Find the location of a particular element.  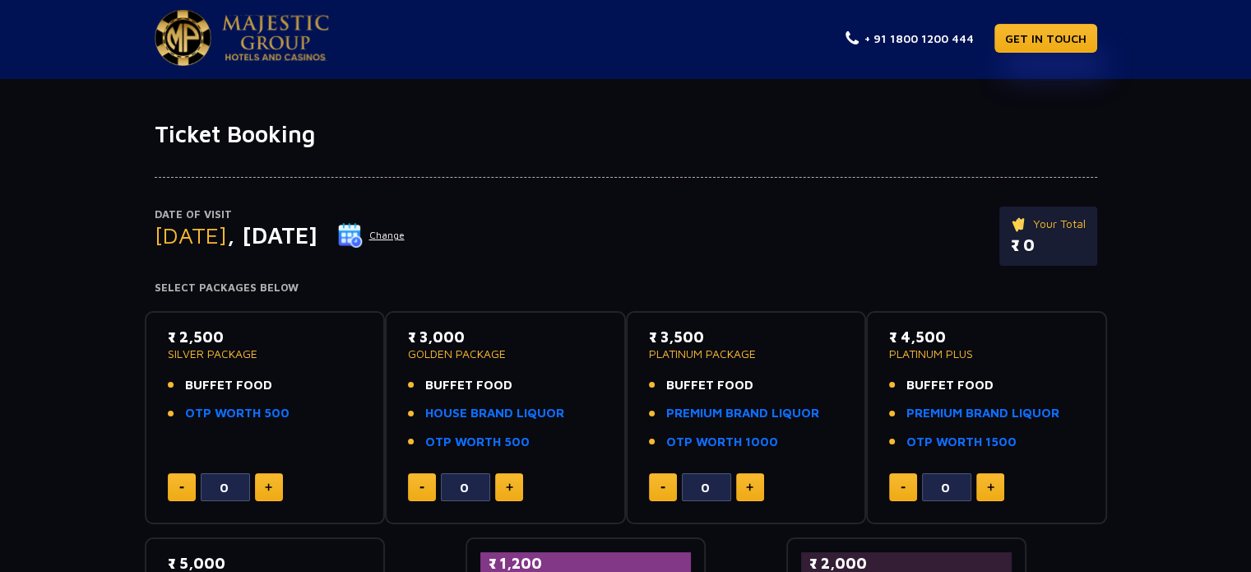

p: ₹ 3,000 is located at coordinates (505, 337).